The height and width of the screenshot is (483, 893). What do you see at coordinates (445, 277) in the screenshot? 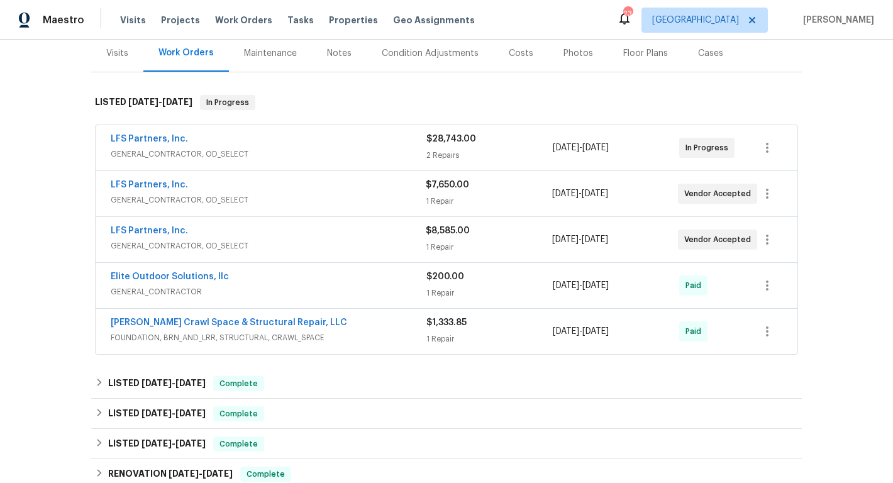
I see `span: $200.00` at bounding box center [445, 277].